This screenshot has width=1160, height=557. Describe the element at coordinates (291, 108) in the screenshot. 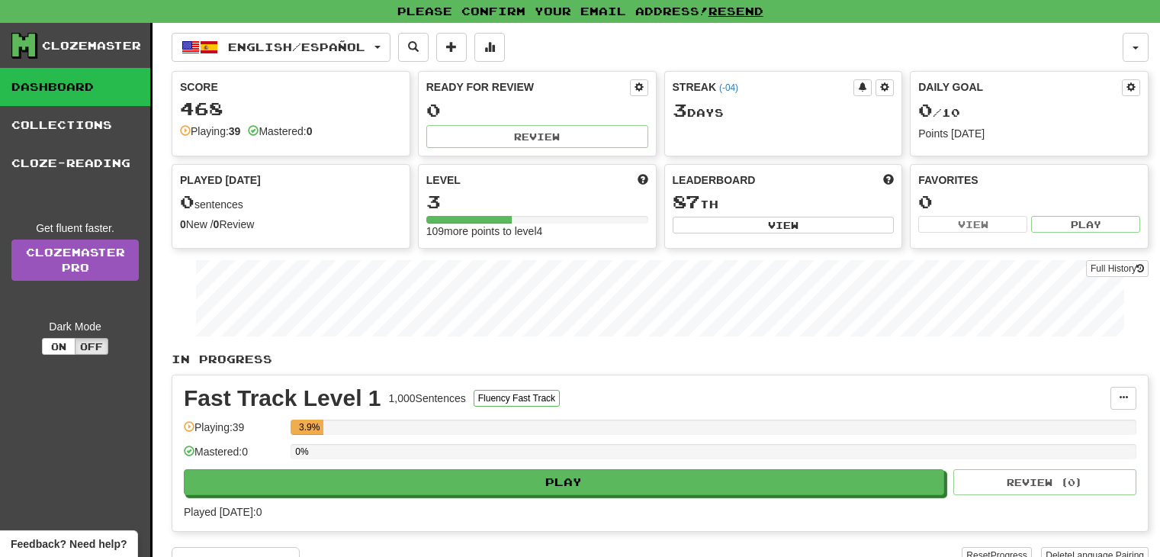

I see `div: 468` at that location.